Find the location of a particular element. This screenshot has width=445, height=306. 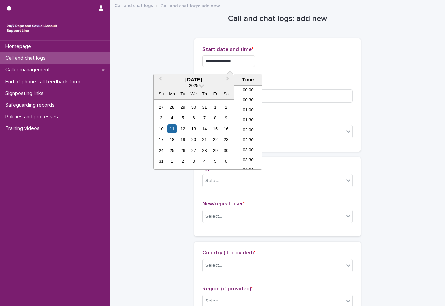

li: 02:30 is located at coordinates (248, 140).